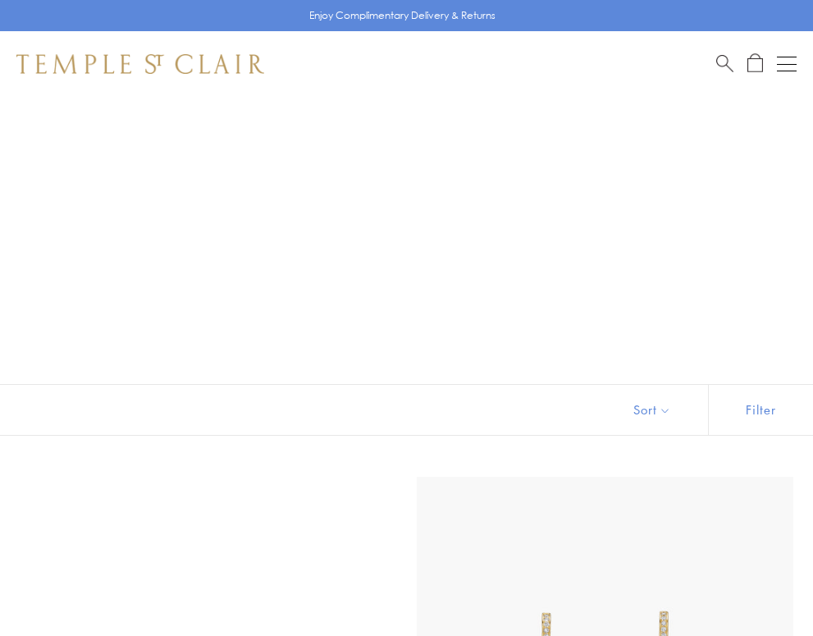 The width and height of the screenshot is (813, 636). I want to click on p: Enjoy Complimentary Delivery & Returns, so click(402, 16).